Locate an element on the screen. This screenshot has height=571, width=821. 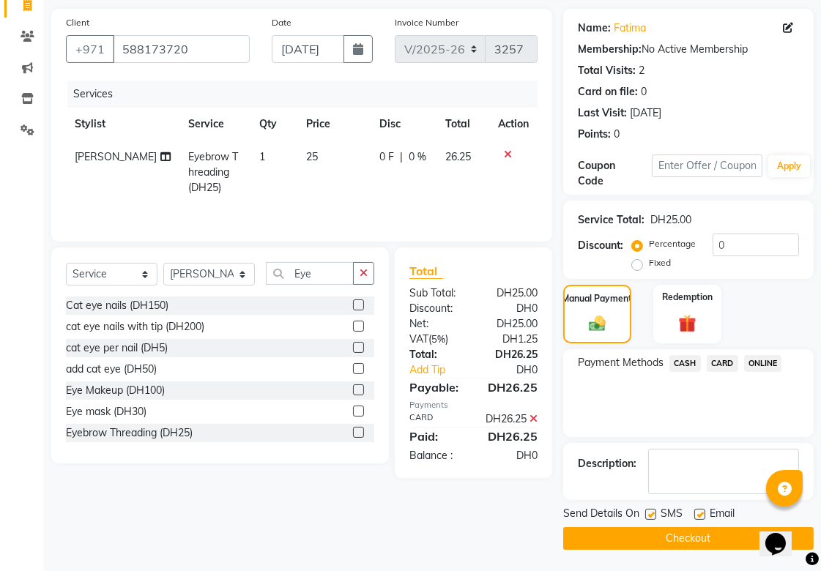
span: 26.25 is located at coordinates (458, 157).